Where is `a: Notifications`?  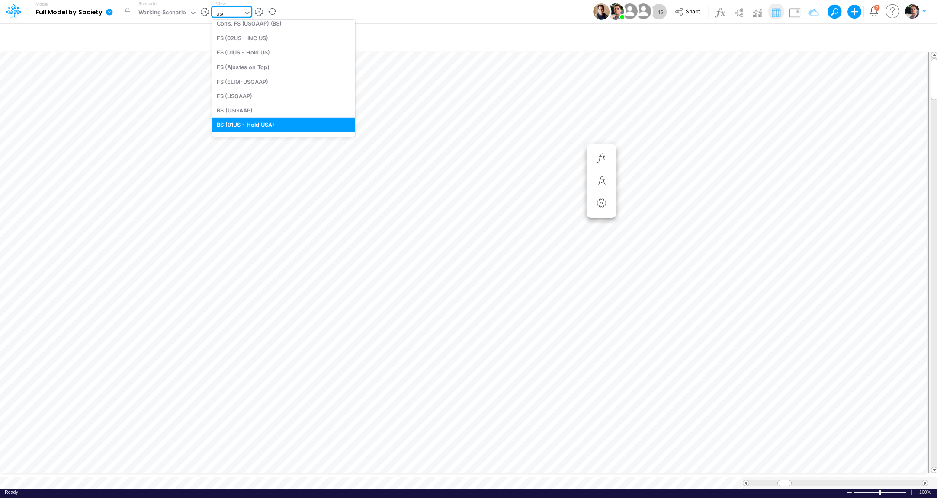
a: Notifications is located at coordinates (874, 11).